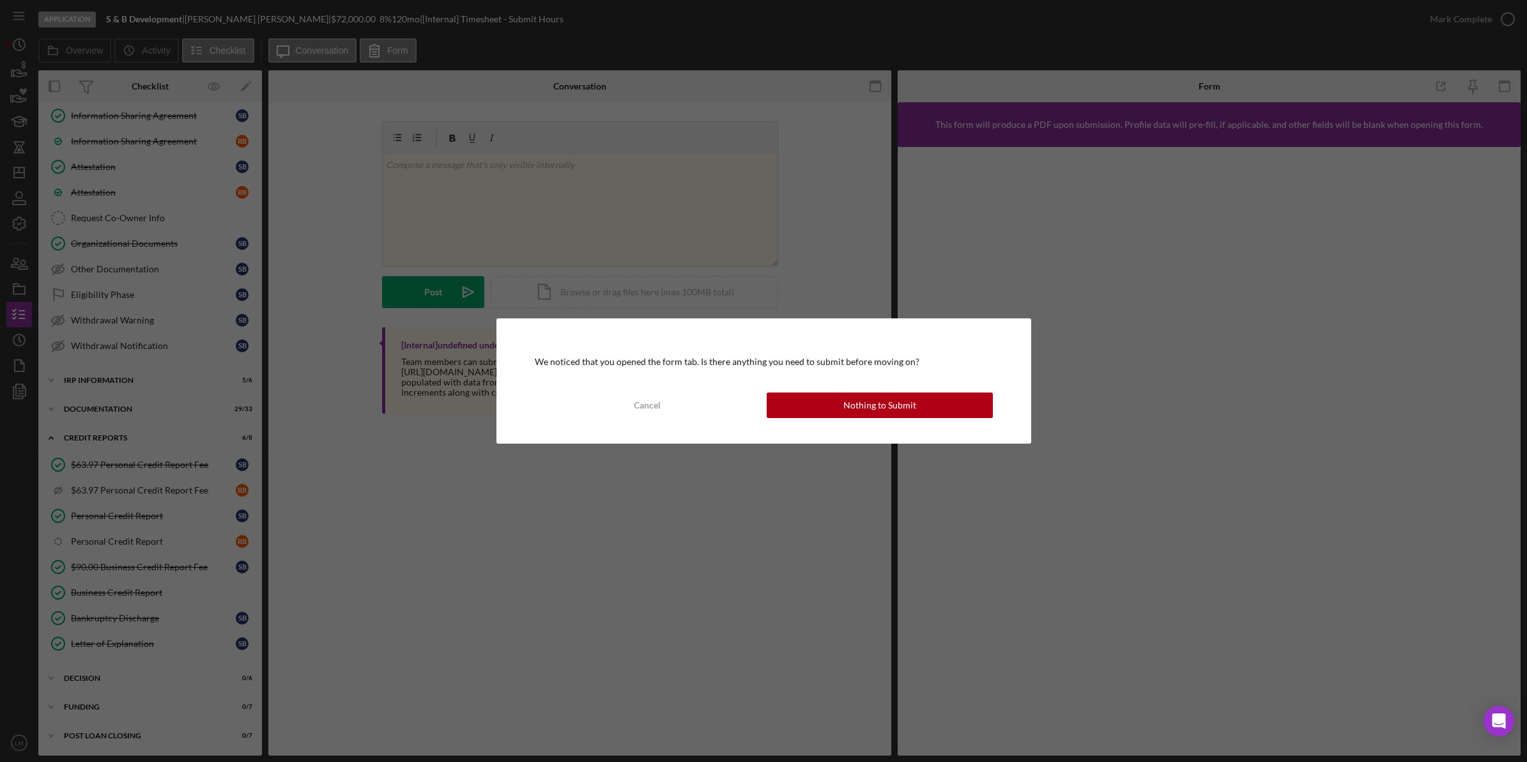  I want to click on div: We noticed that you opened the form tab. Is there anything you need to submit before moving on?, so click(764, 362).